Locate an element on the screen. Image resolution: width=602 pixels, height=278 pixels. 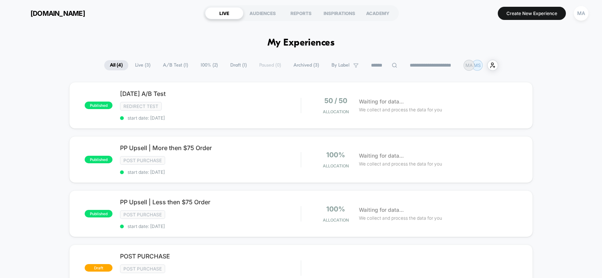
h1: My Experiences is located at coordinates (301, 43).